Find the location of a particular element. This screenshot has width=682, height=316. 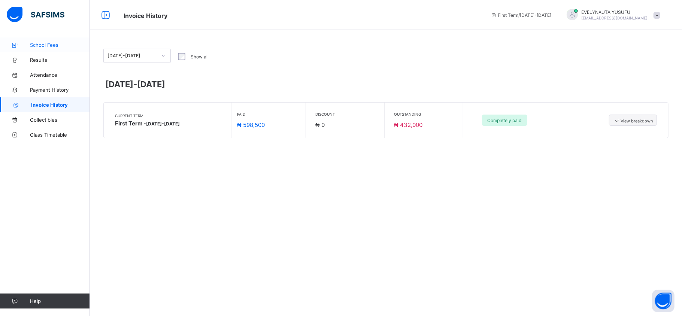

span: Attendance is located at coordinates (60, 75).